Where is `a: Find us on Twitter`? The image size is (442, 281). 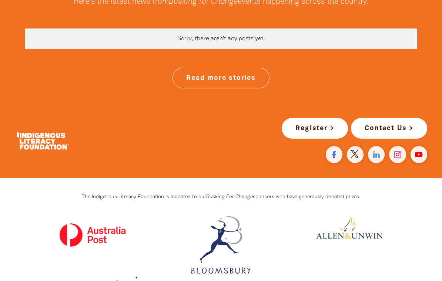
a: Find us on Twitter is located at coordinates (355, 154).